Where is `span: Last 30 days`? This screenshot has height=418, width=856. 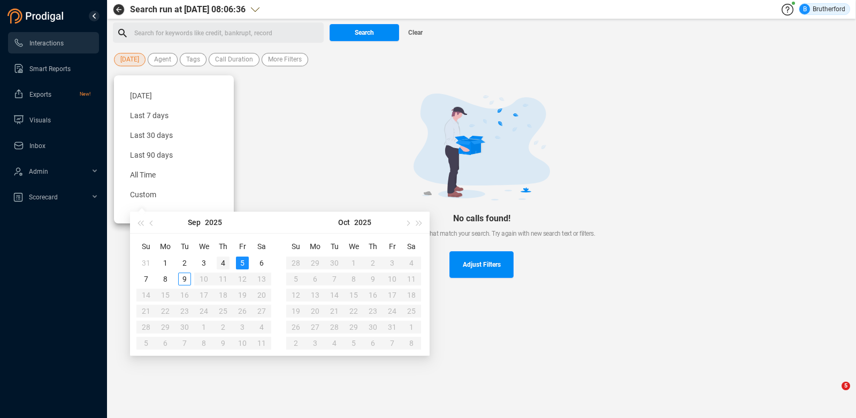 span: Last 30 days is located at coordinates (151, 135).